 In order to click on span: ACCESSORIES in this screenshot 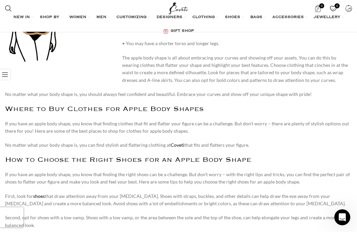, I will do `click(288, 17)`.